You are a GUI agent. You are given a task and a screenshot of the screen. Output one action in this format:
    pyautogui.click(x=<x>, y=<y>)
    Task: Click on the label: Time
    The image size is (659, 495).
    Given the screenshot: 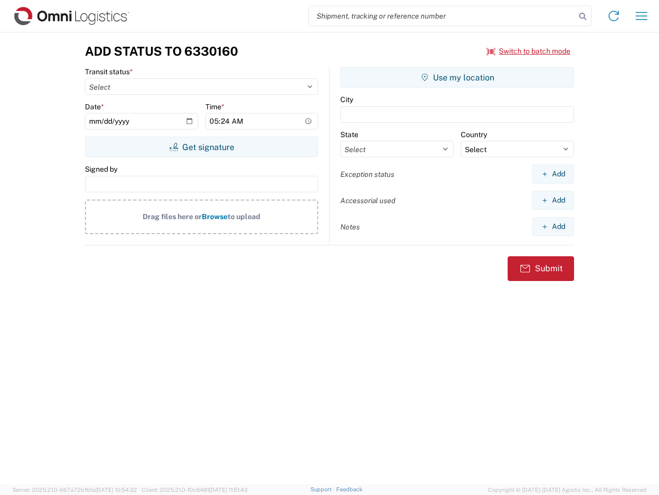 What is the action you would take?
    pyautogui.click(x=215, y=107)
    